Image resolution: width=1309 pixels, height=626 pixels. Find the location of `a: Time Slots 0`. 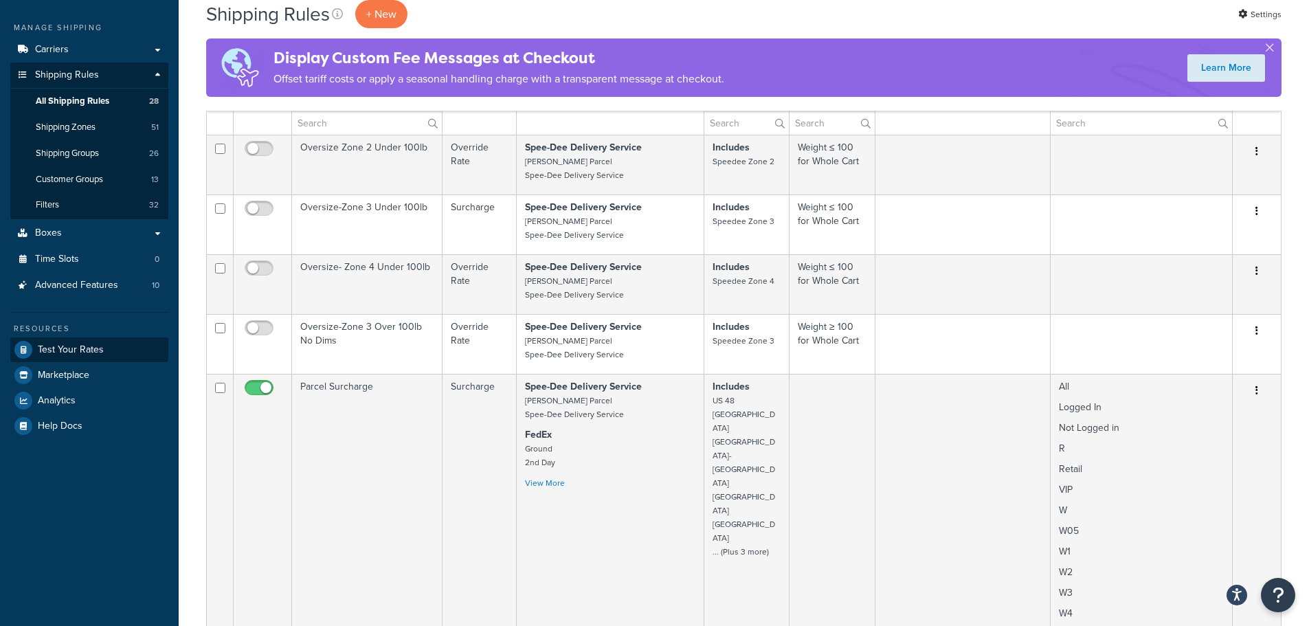

a: Time Slots 0 is located at coordinates (89, 259).